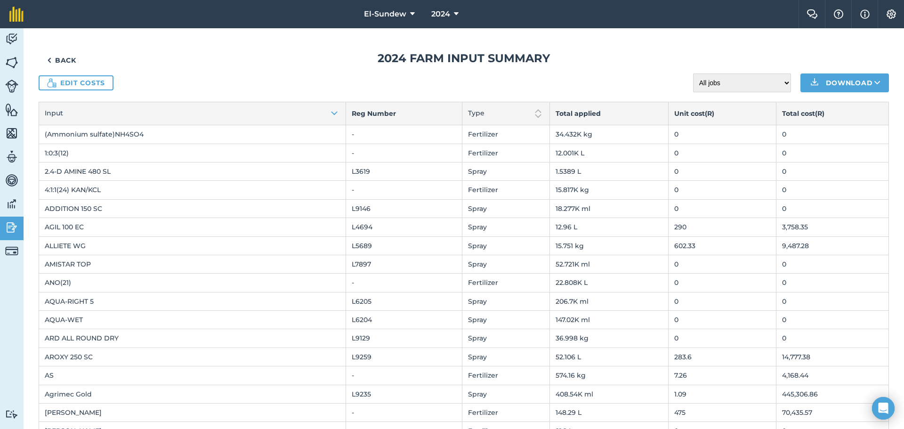  Describe the element at coordinates (832, 375) in the screenshot. I see `td: 4,168.44` at that location.